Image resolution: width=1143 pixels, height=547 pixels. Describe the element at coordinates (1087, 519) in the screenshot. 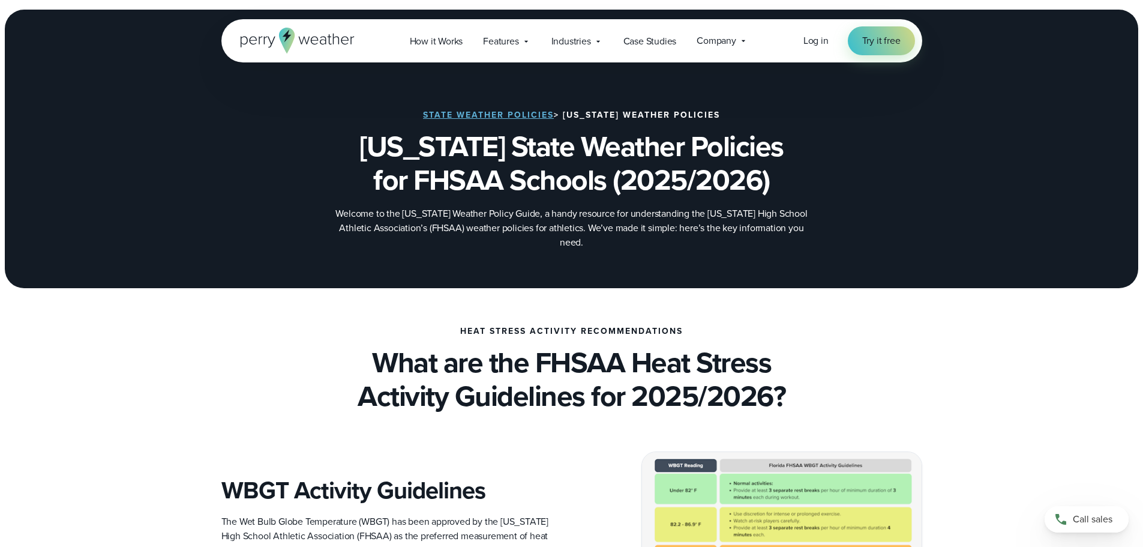

I see `a: Call sales` at that location.